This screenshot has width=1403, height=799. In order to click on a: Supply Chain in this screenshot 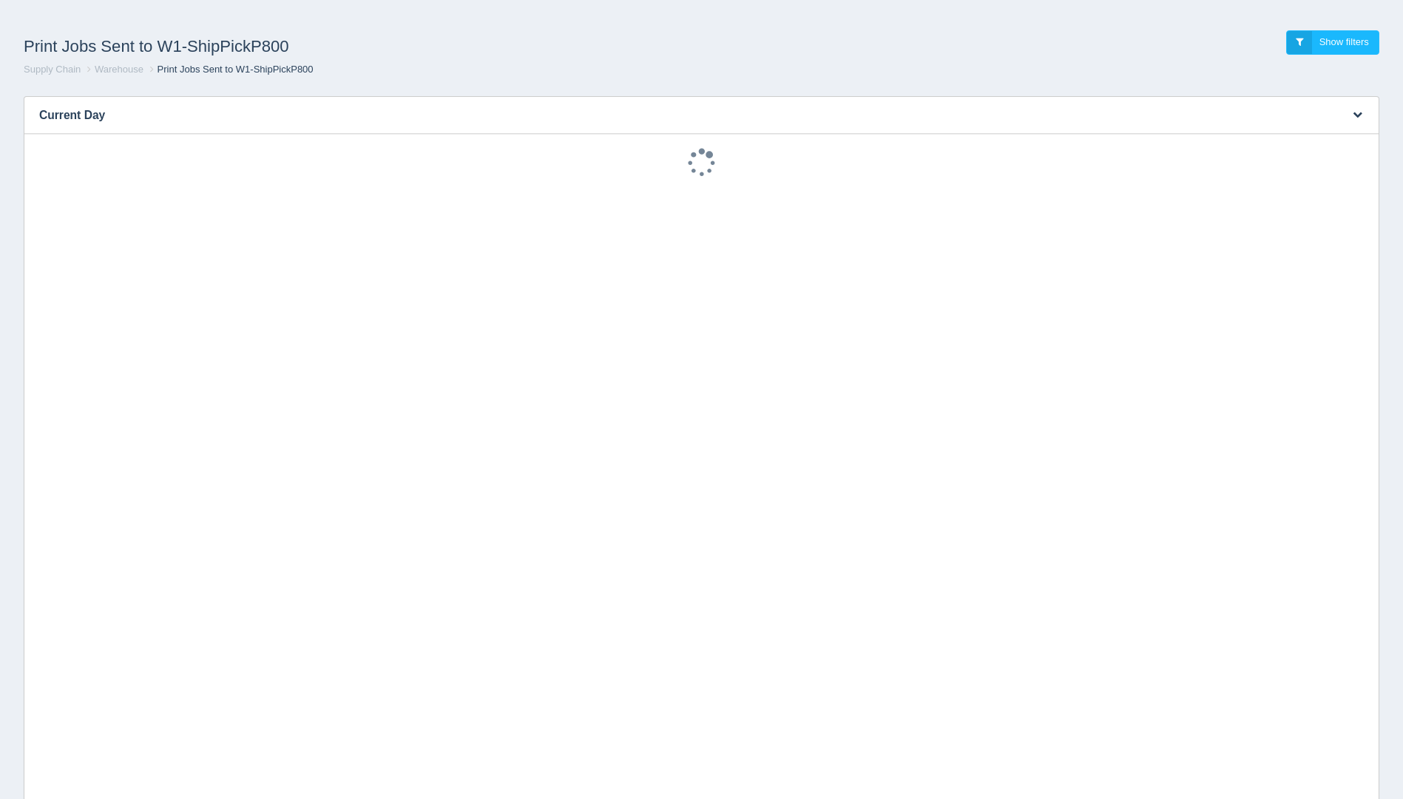, I will do `click(52, 69)`.